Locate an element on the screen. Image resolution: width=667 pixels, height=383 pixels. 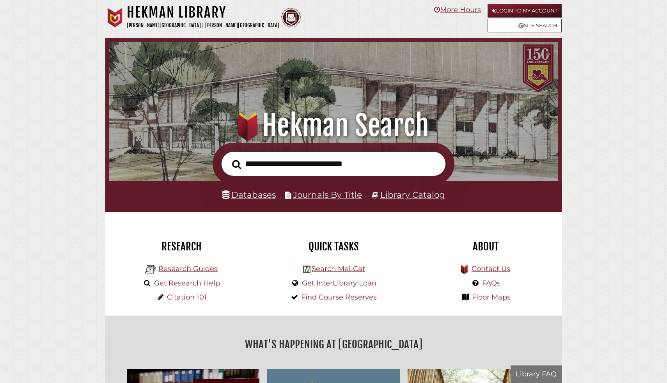
a: Research Guides is located at coordinates (188, 269).